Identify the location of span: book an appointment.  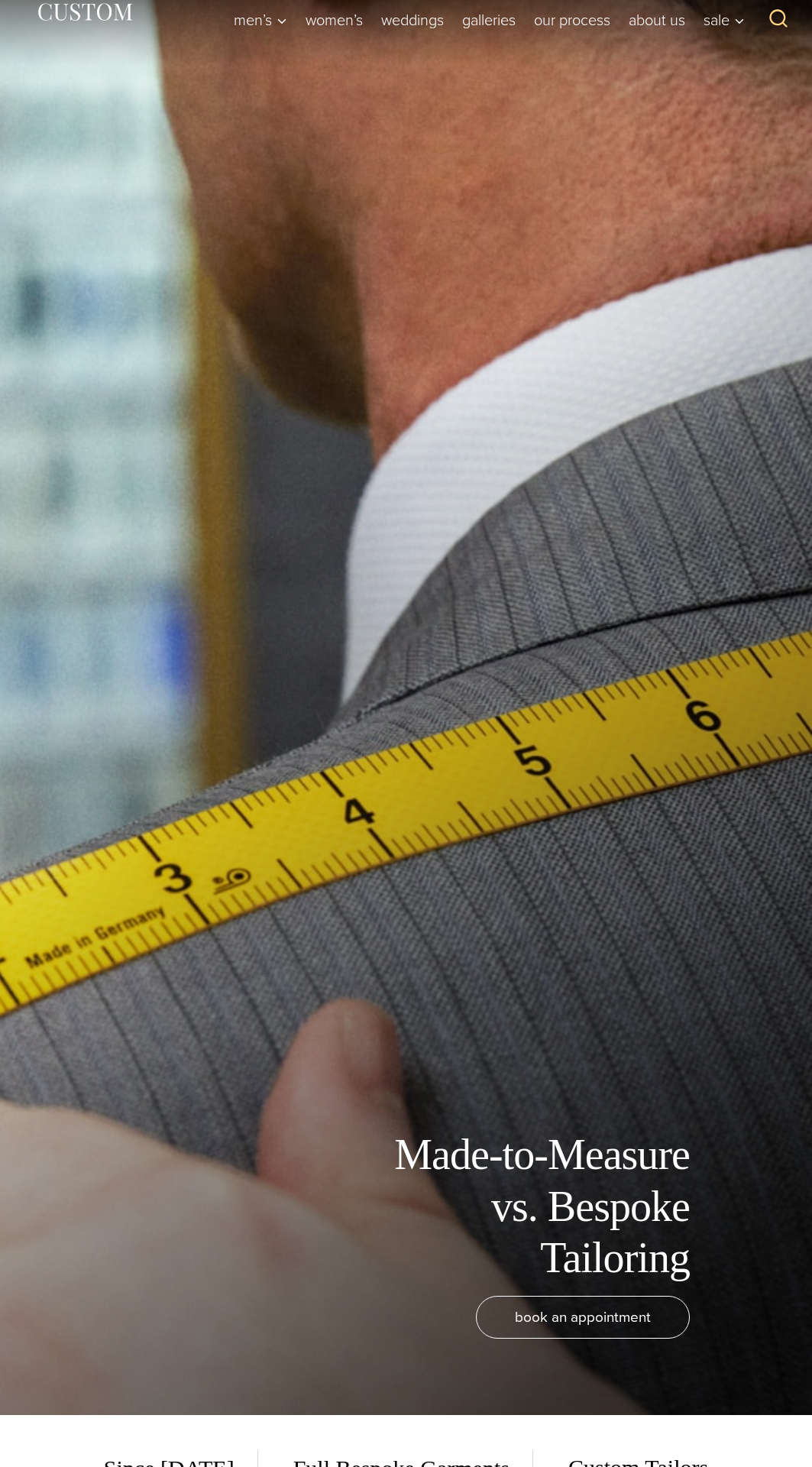
(583, 1317).